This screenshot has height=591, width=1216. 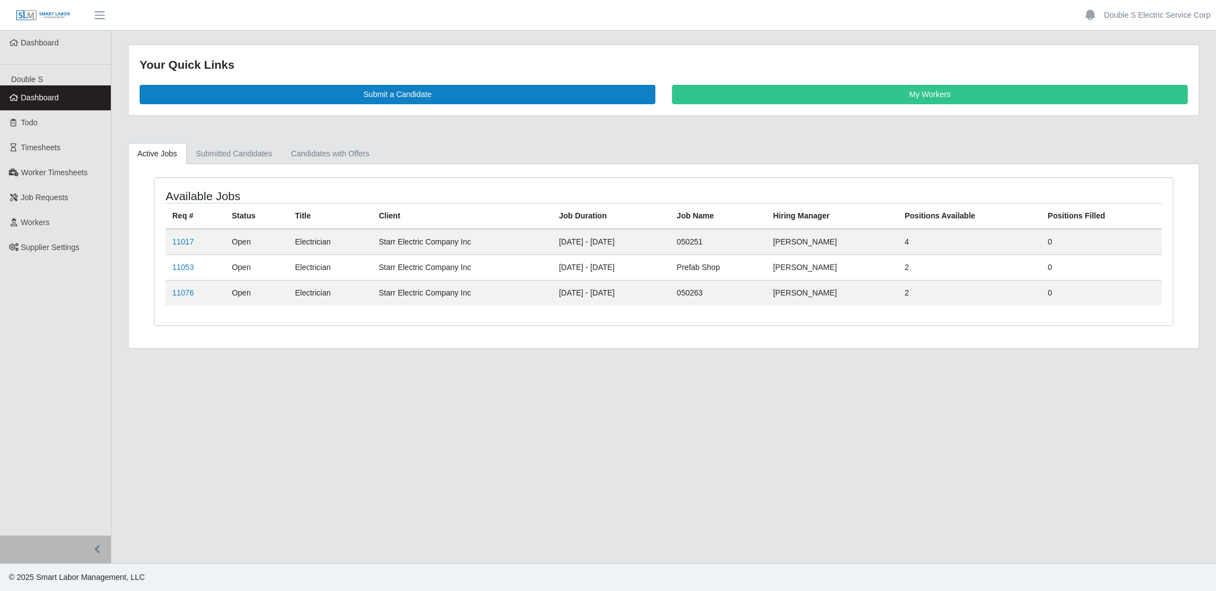 I want to click on a: 11017, so click(x=183, y=242).